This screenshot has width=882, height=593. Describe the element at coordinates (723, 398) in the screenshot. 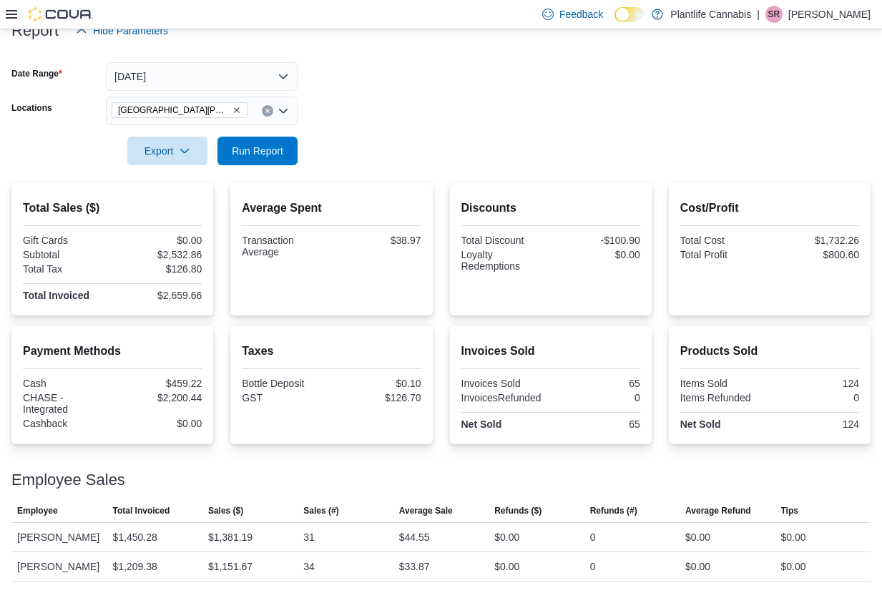

I see `div: Items Refunded` at that location.